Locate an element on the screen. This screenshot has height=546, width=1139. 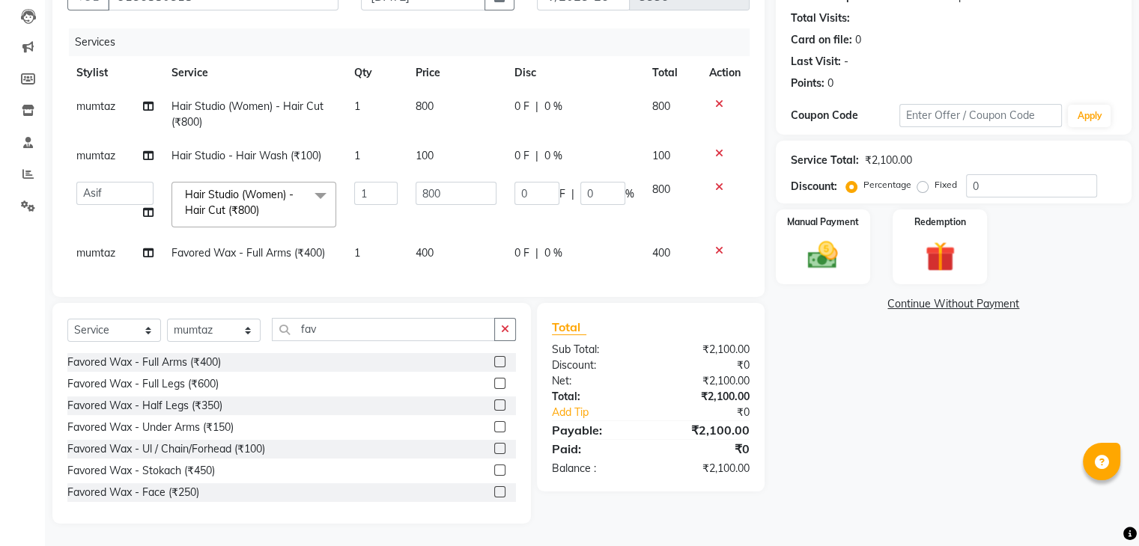
span: Favored Wax - Full Arms (₹400) is located at coordinates (248, 253).